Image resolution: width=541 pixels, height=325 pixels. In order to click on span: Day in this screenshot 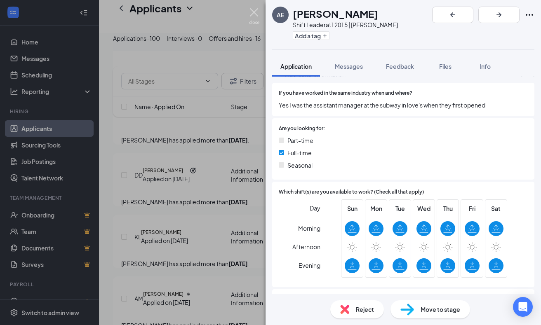, I will do `click(315, 208)`.